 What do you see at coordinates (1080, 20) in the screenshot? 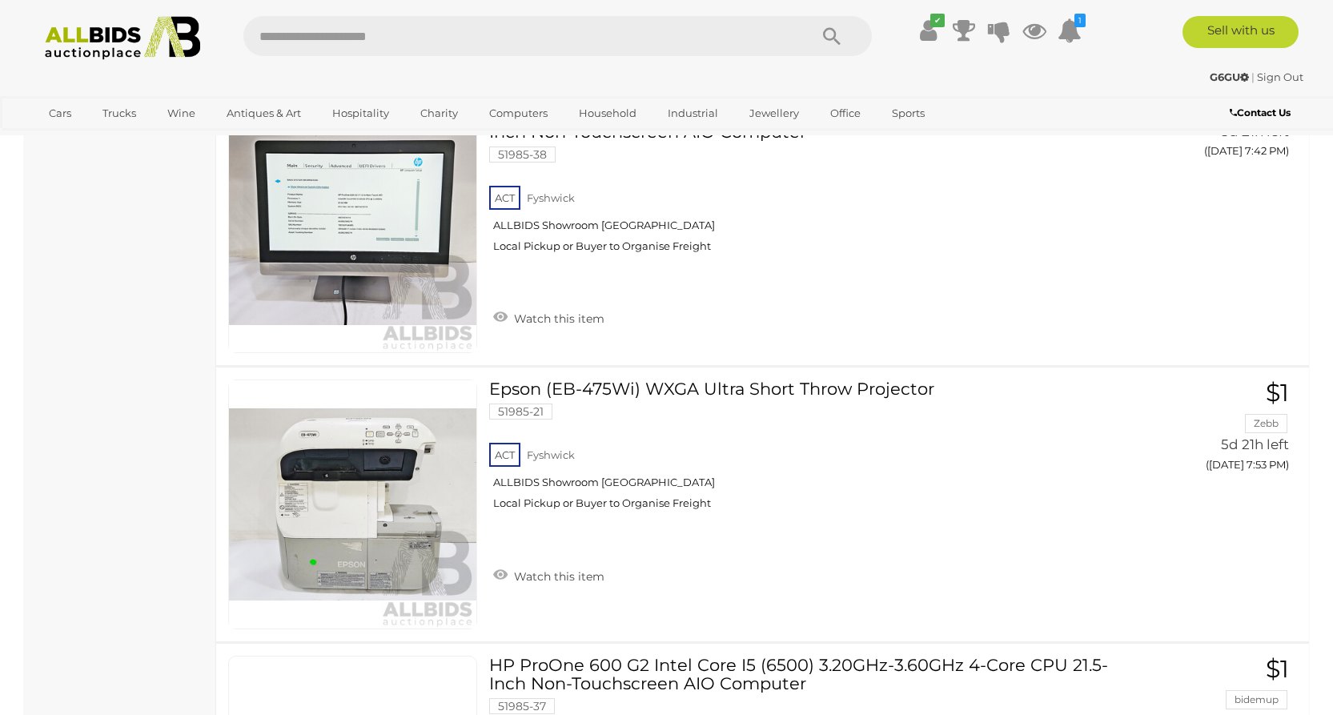
I see `i: 1` at bounding box center [1080, 20].